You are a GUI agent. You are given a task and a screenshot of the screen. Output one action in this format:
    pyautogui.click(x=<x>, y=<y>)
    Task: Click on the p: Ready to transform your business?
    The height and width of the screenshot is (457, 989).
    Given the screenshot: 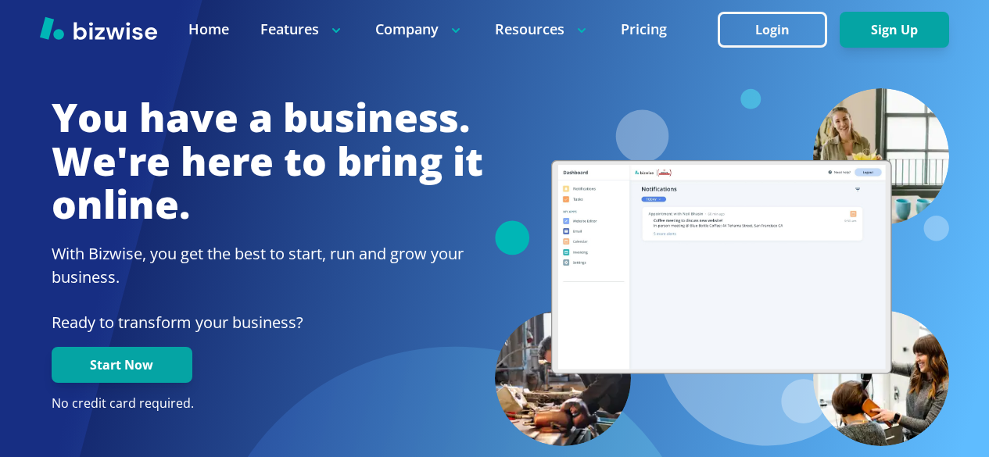 What is the action you would take?
    pyautogui.click(x=267, y=323)
    